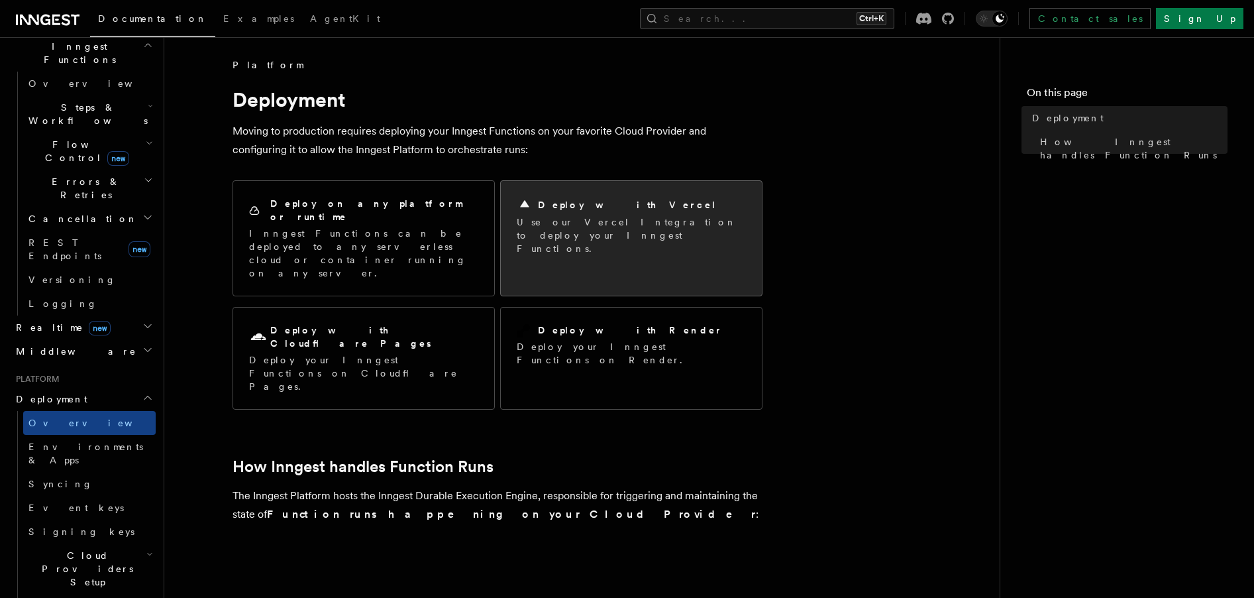 This screenshot has height=598, width=1254. I want to click on a: Syncing, so click(89, 484).